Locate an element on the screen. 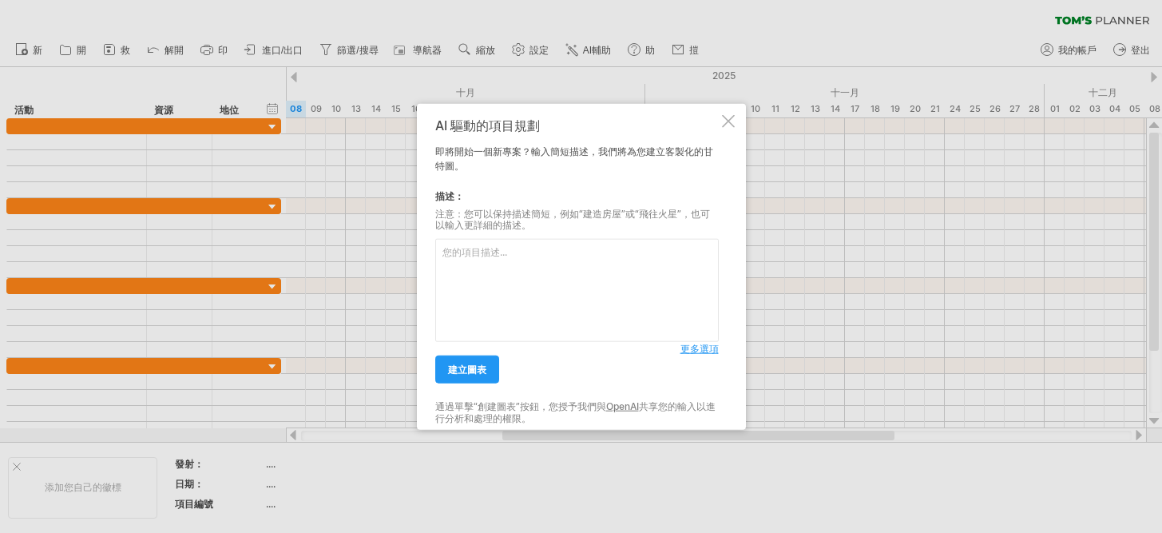 This screenshot has width=1162, height=533. font: 即將開始一個新專案？輸入簡短描述，我們將為您建立客製化的甘特圖。 is located at coordinates (574, 157).